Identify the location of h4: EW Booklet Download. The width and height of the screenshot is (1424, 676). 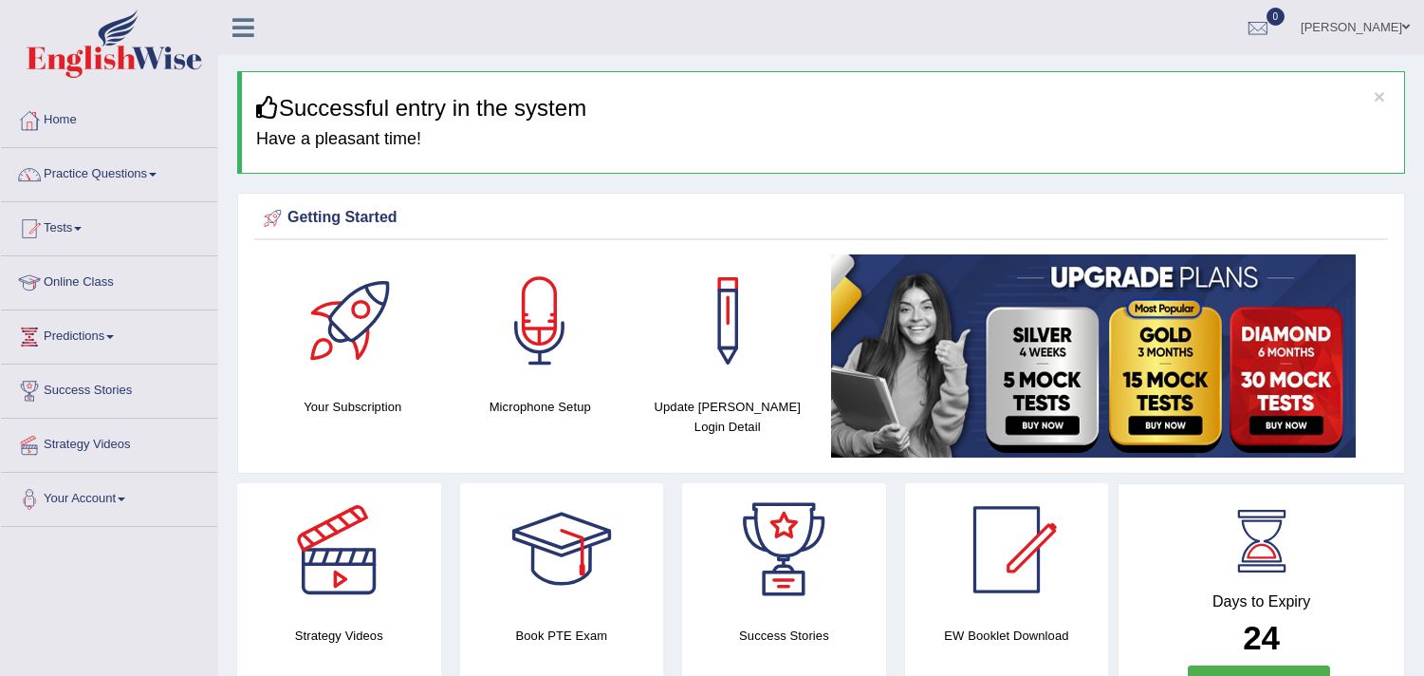
(1007, 635).